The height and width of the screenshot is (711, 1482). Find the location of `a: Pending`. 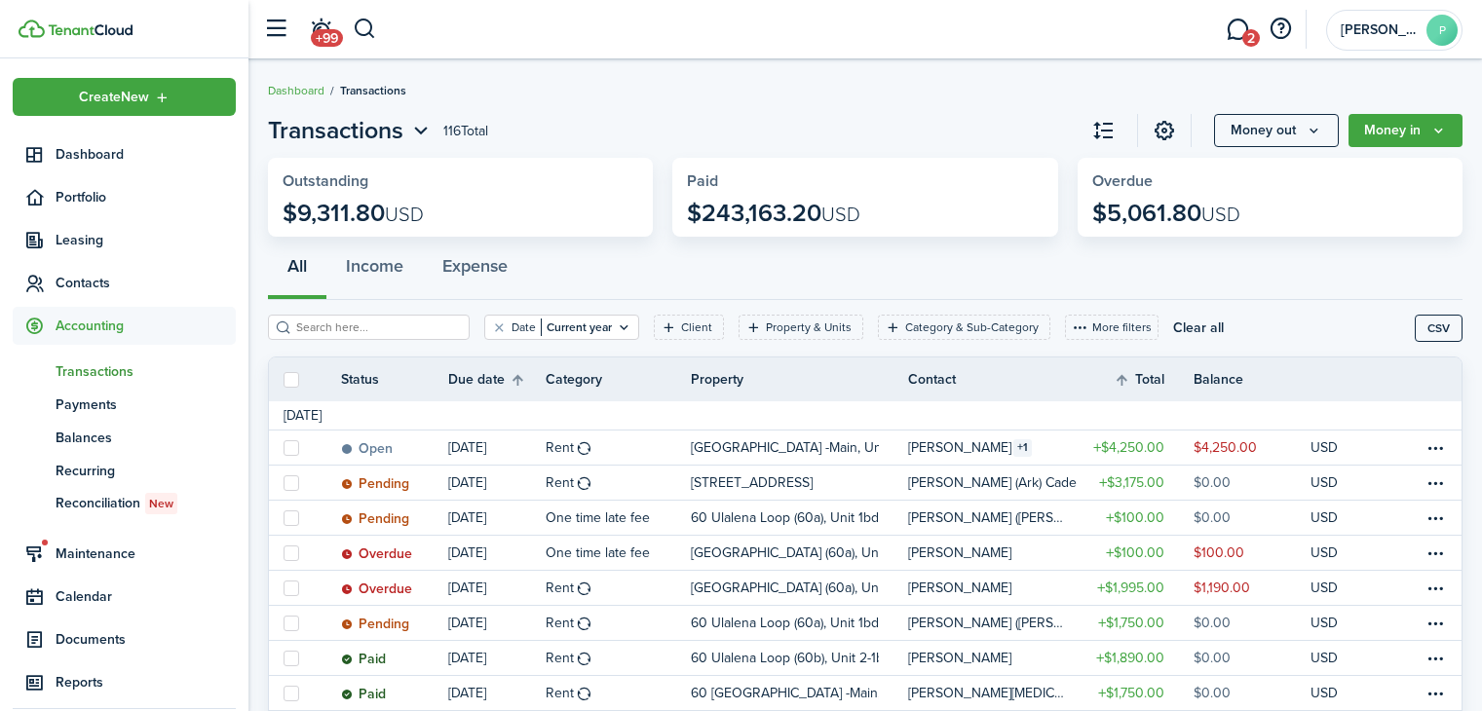

a: Pending is located at coordinates (395, 482).